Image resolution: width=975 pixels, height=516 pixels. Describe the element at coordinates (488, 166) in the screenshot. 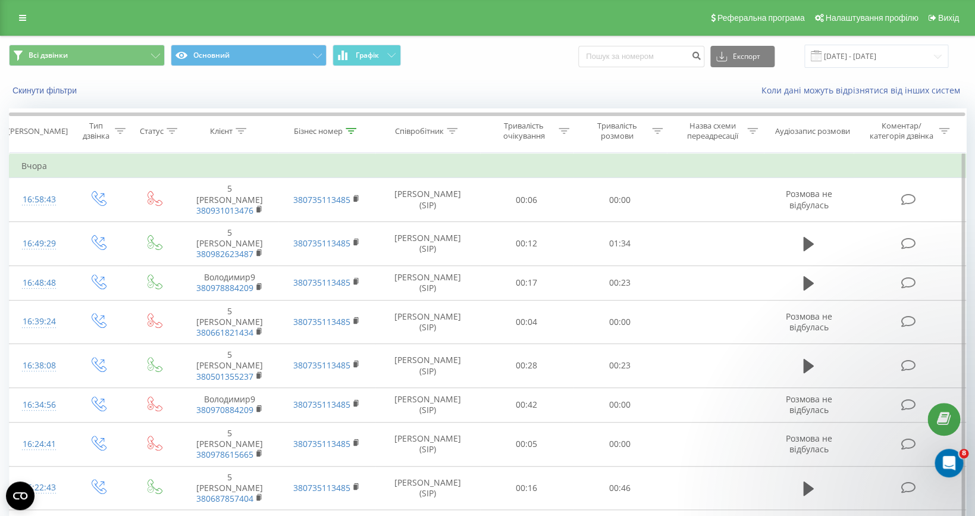

I see `td: Вчора` at that location.